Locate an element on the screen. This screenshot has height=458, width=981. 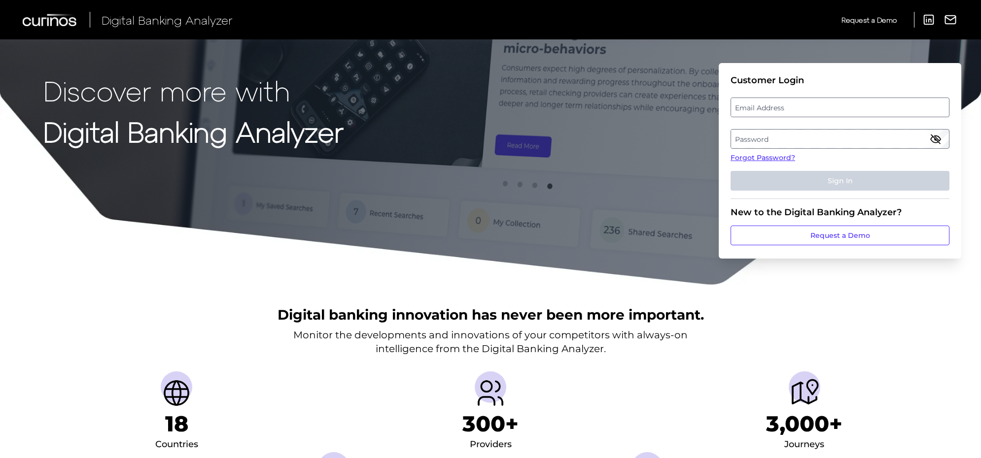
strong: Digital Banking Analyzer is located at coordinates (193, 131).